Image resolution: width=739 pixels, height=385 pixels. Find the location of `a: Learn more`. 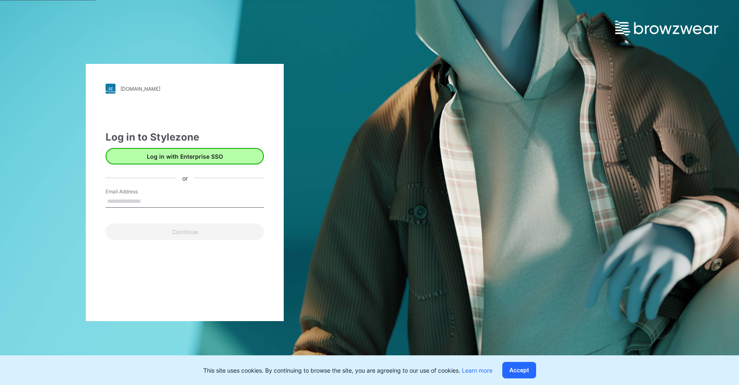

a: Learn more is located at coordinates (477, 370).